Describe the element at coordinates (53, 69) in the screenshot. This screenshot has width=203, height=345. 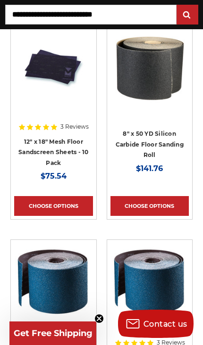
I see `a: 12" x 18" Floor Sanding Screens` at that location.